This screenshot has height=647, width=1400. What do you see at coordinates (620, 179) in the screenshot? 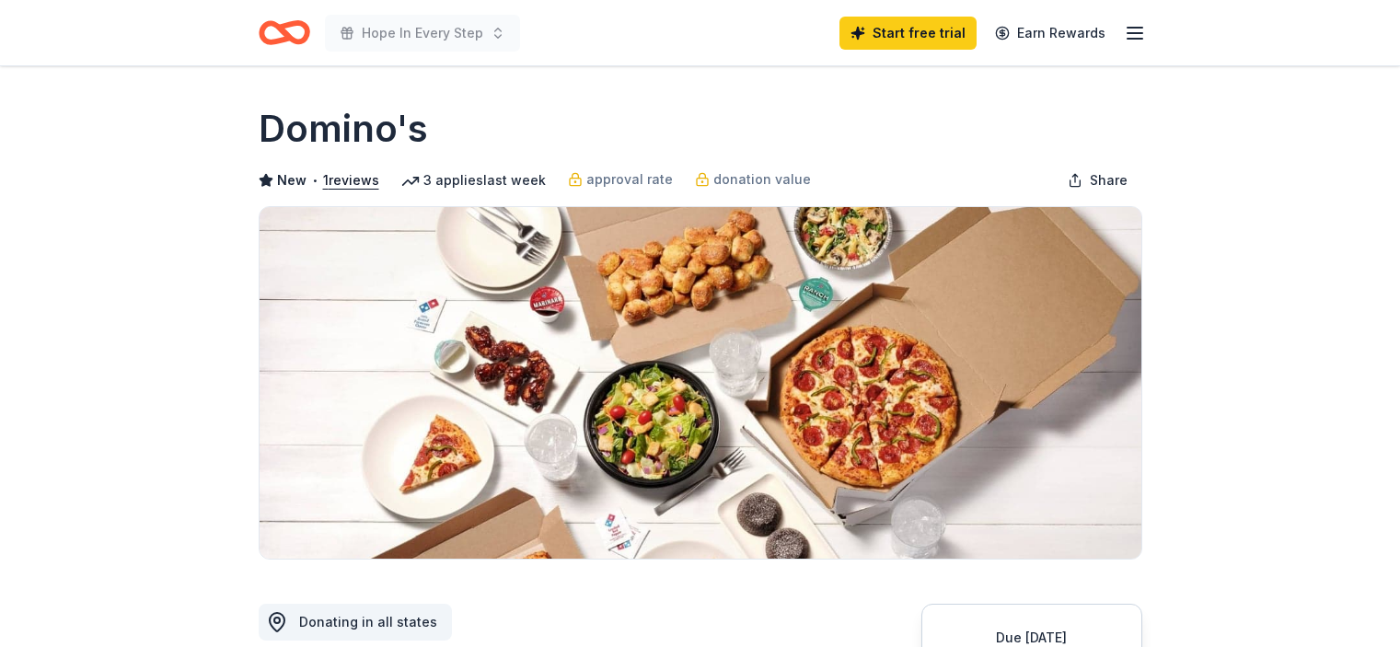
I see `a: approval rate` at bounding box center [620, 179].